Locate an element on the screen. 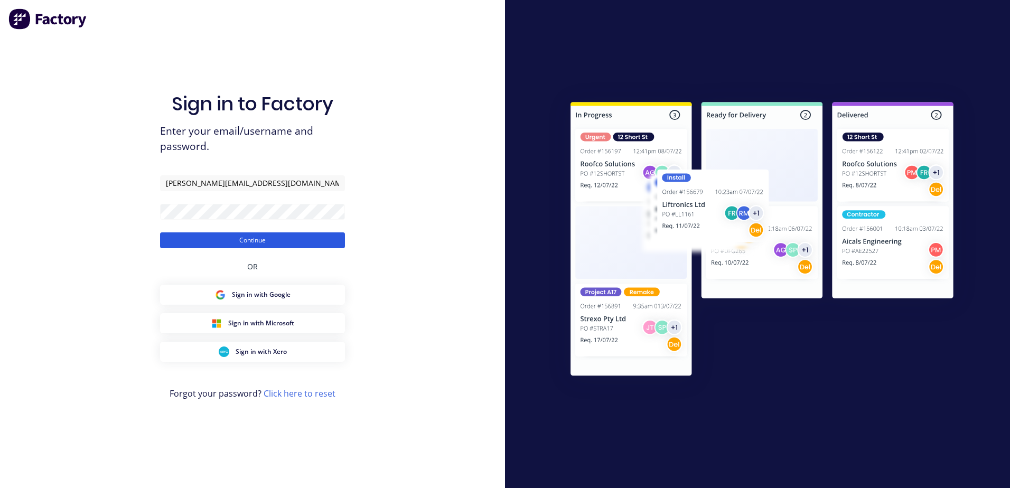 The height and width of the screenshot is (488, 1010). span: Sign in with Xero is located at coordinates (261, 352).